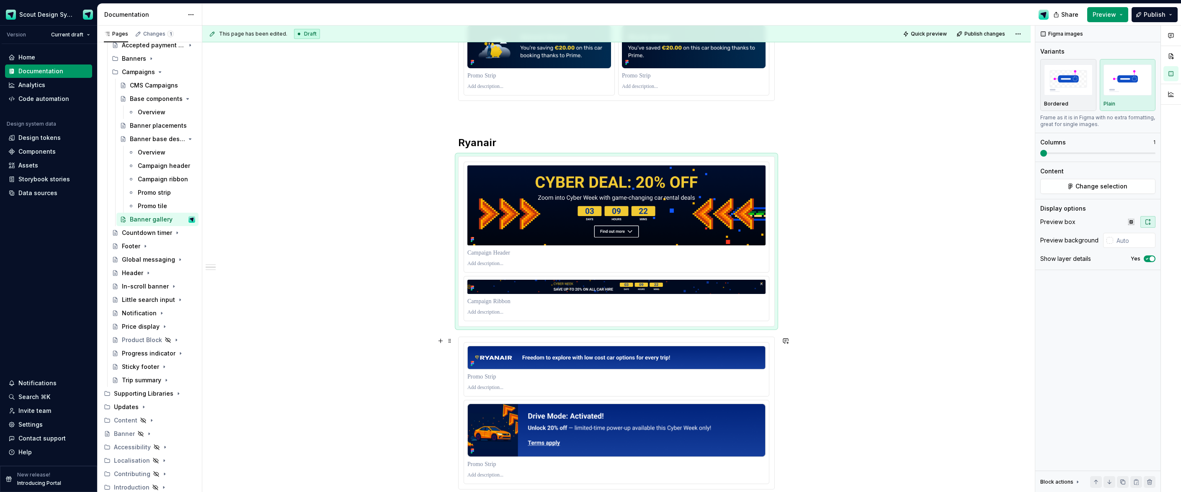 Image resolution: width=1181 pixels, height=492 pixels. Describe the element at coordinates (1067, 15) in the screenshot. I see `button: Share` at that location.